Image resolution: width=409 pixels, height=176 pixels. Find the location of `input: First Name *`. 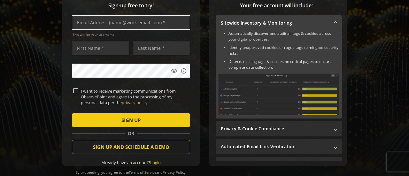

input: First Name * is located at coordinates (100, 48).